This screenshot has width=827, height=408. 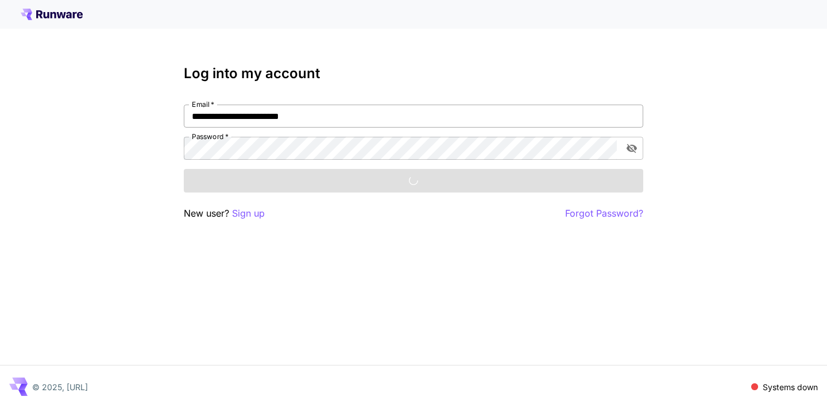 What do you see at coordinates (203, 104) in the screenshot?
I see `label: Email` at bounding box center [203, 104].